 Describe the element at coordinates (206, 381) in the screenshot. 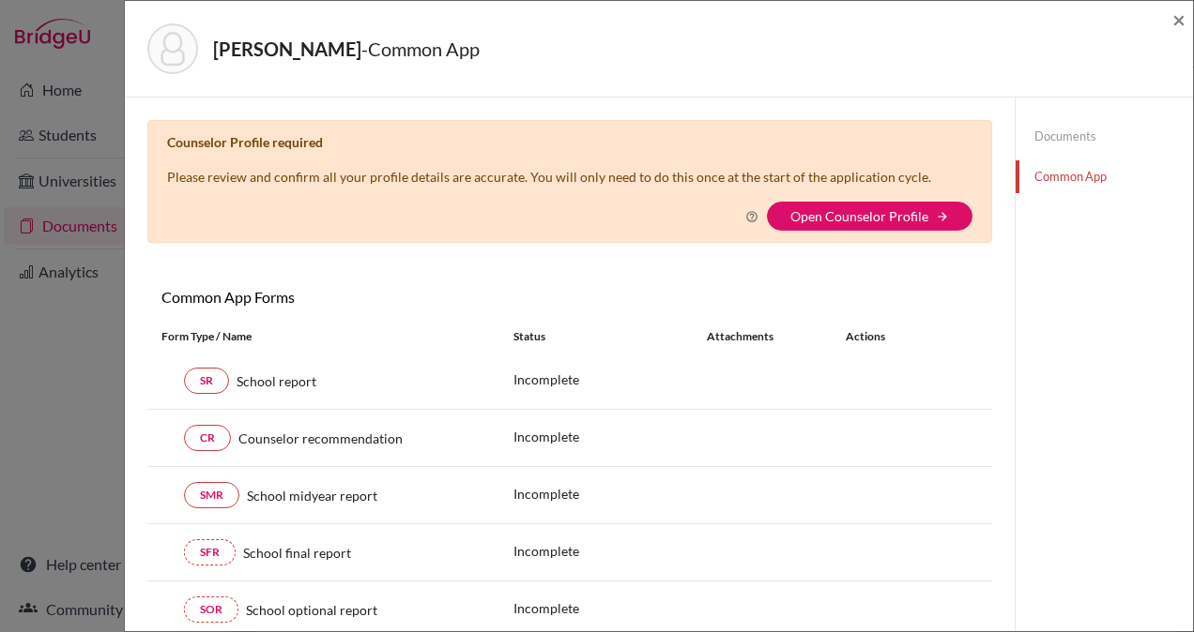

I see `a: SR` at that location.